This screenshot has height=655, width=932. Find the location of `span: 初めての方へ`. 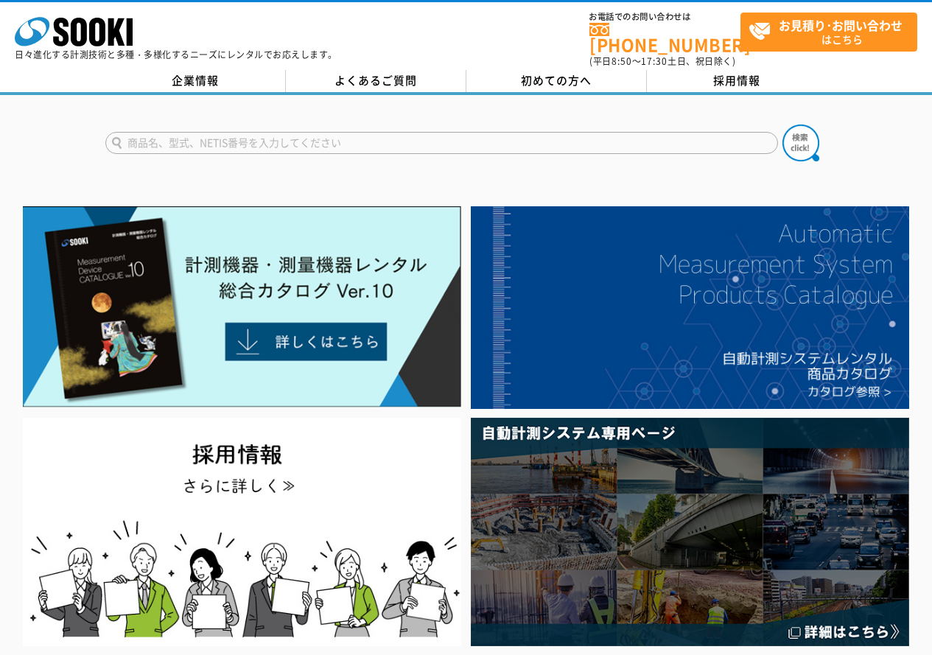

span: 初めての方へ is located at coordinates (556, 80).